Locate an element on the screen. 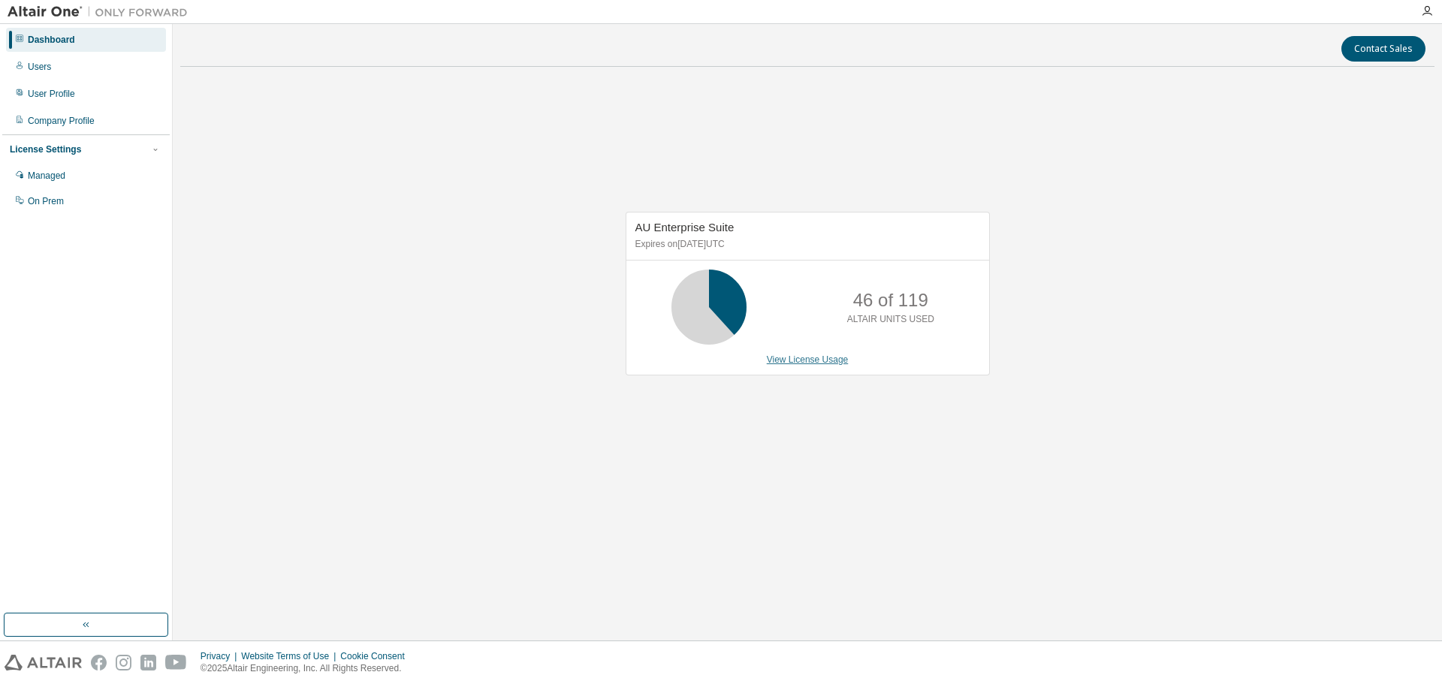  div: Users is located at coordinates (39, 67).